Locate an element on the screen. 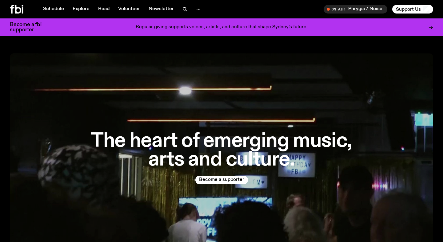 This screenshot has height=242, width=443. a: Volunteer is located at coordinates (129, 9).